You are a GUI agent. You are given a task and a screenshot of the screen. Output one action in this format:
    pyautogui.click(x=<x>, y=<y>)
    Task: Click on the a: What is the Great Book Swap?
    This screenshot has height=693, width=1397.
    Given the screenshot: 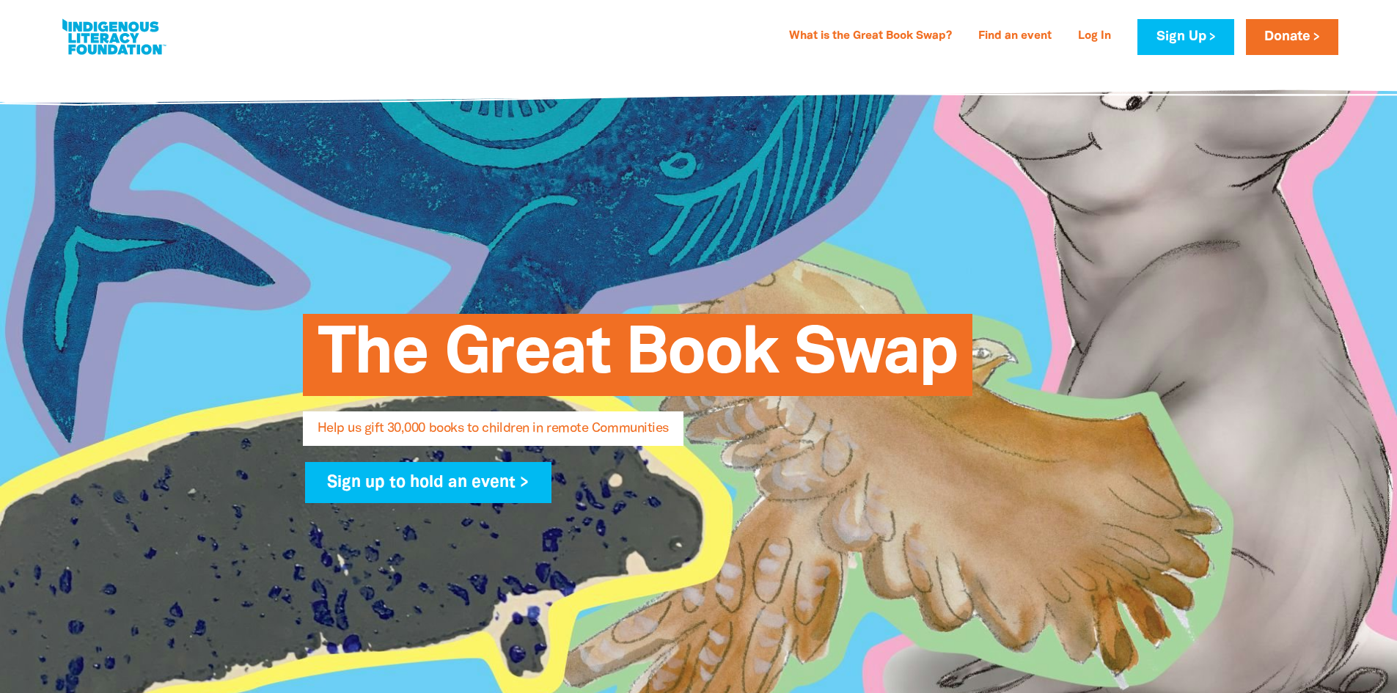 What is the action you would take?
    pyautogui.click(x=871, y=37)
    